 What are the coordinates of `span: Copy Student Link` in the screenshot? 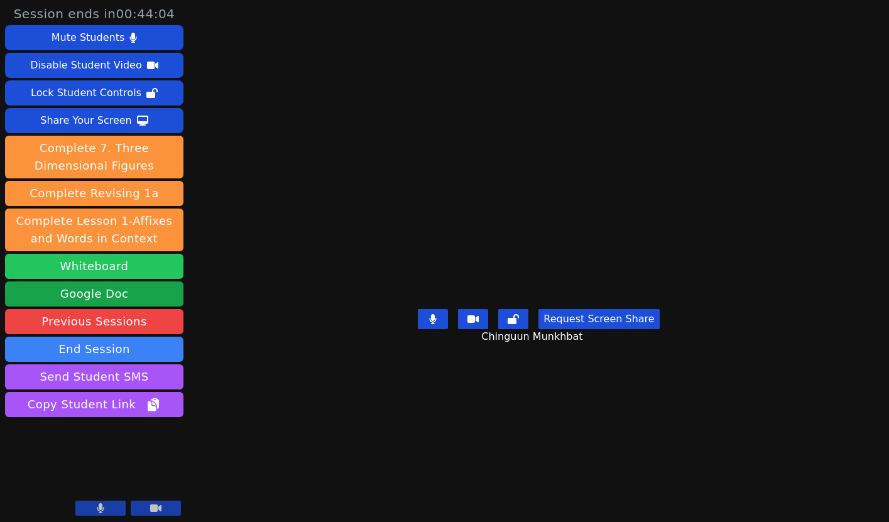 It's located at (94, 405).